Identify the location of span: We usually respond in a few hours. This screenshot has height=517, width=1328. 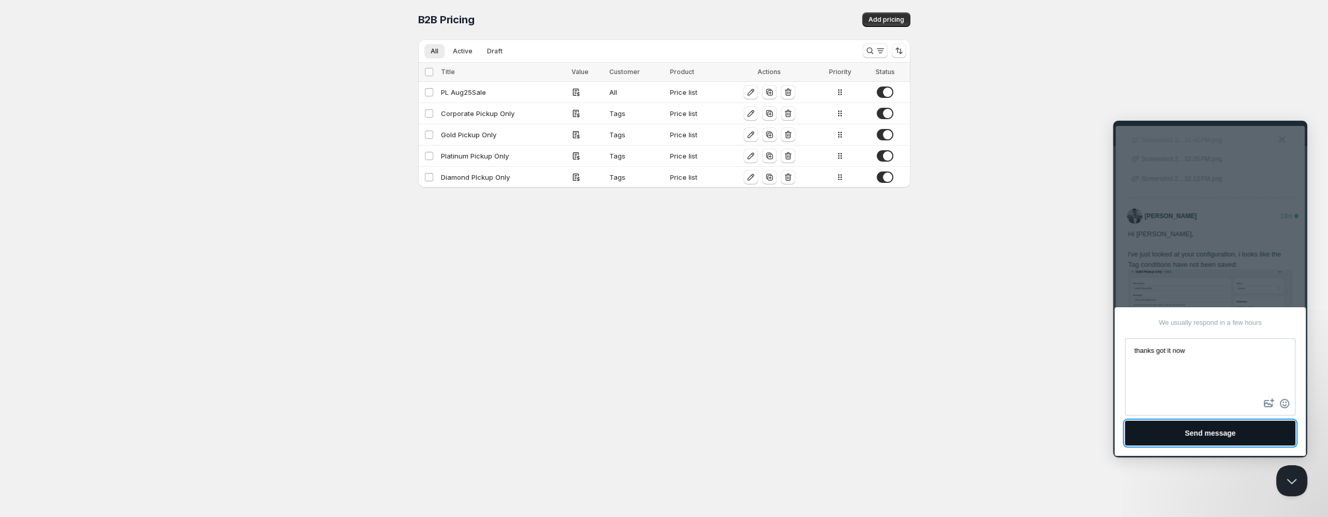
(97, 202).